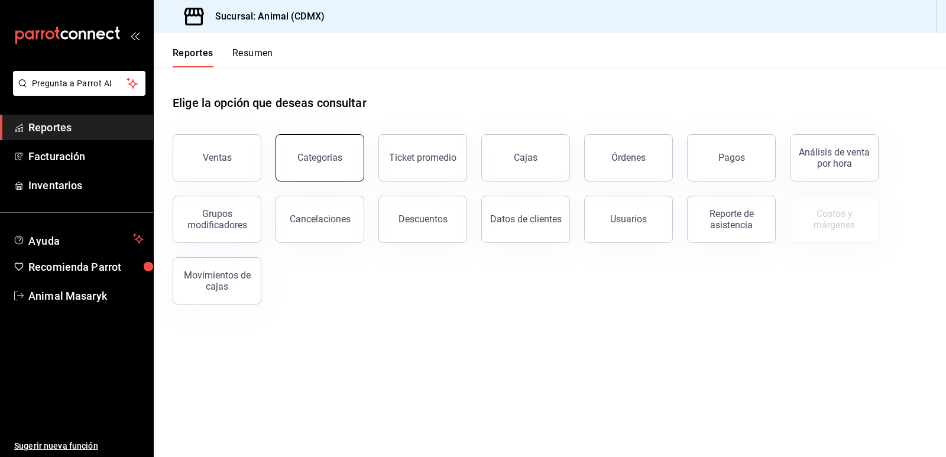 The image size is (946, 457). What do you see at coordinates (79, 83) in the screenshot?
I see `span: Pregunta a Parrot AI` at bounding box center [79, 83].